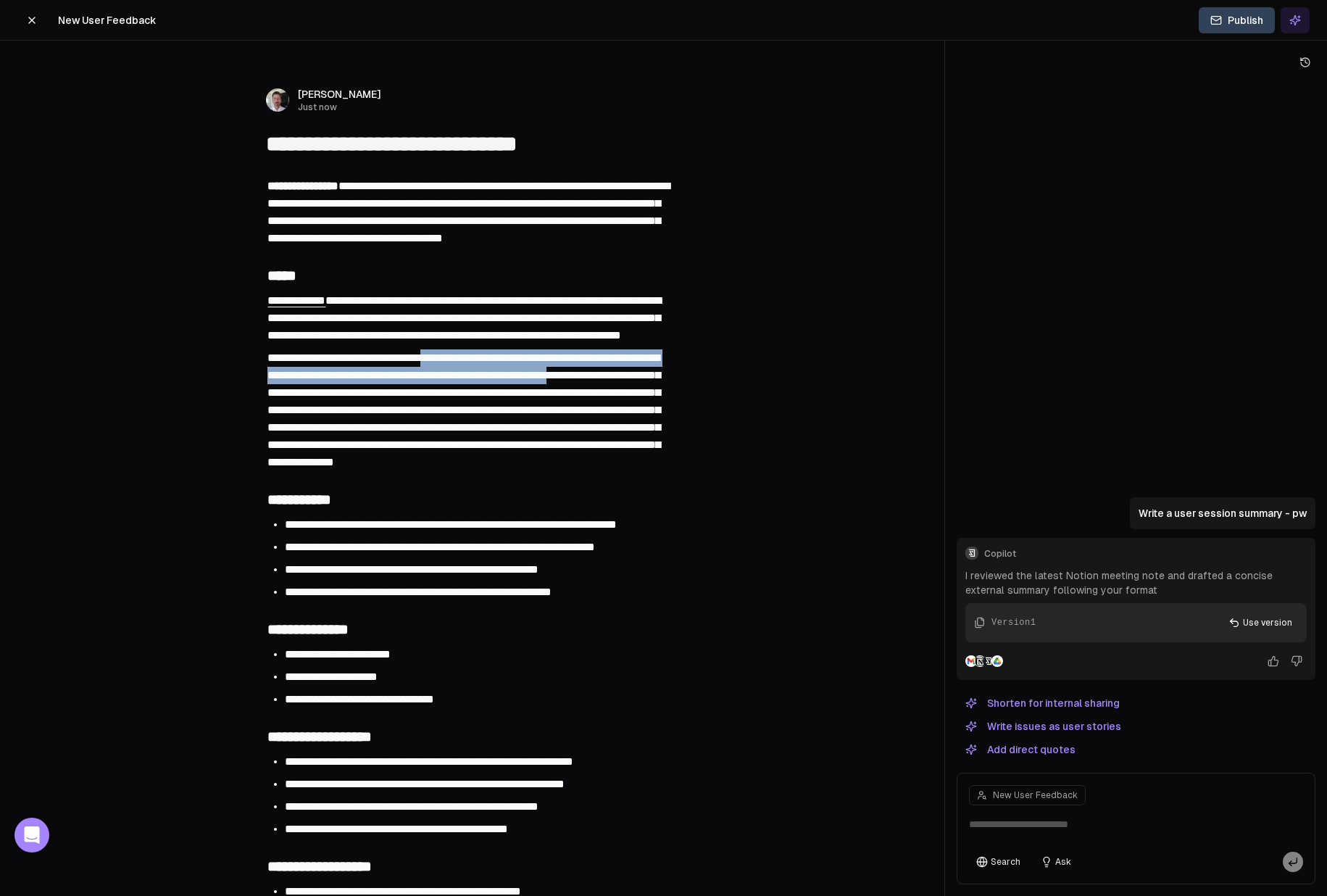 This screenshot has height=896, width=1327. I want to click on button: Add direct quotes, so click(1020, 750).